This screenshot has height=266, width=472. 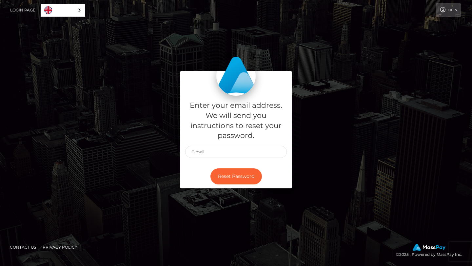 I want to click on div: Language, so click(x=63, y=10).